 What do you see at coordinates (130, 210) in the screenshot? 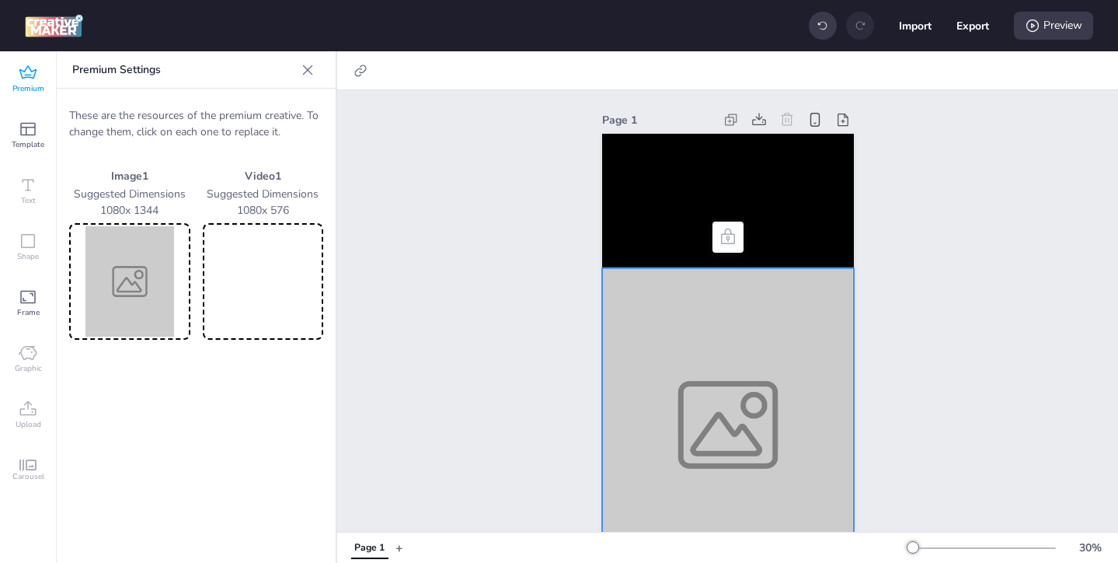
I see `p: 1080 x 1344` at bounding box center [130, 210].